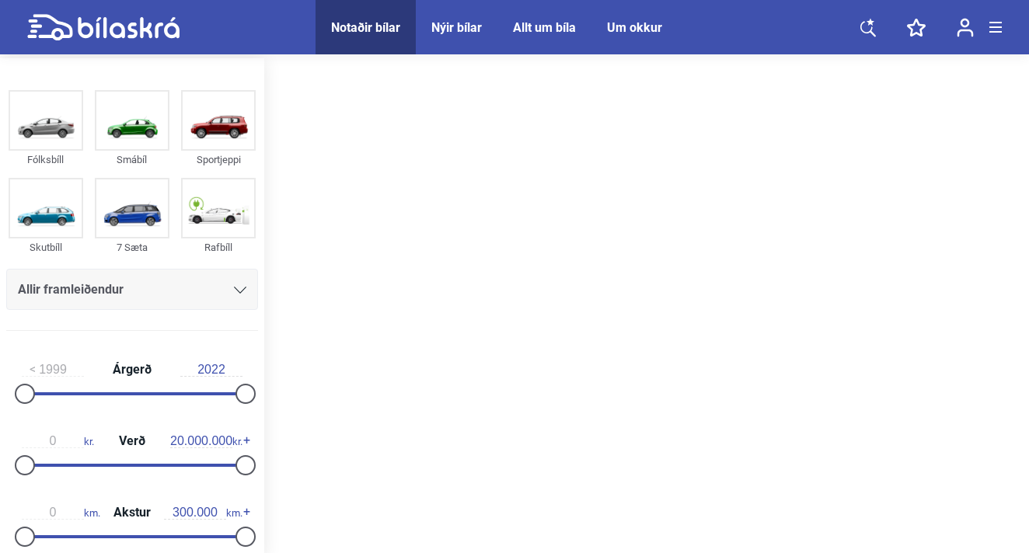  Describe the element at coordinates (634, 27) in the screenshot. I see `a: Um okkur` at that location.